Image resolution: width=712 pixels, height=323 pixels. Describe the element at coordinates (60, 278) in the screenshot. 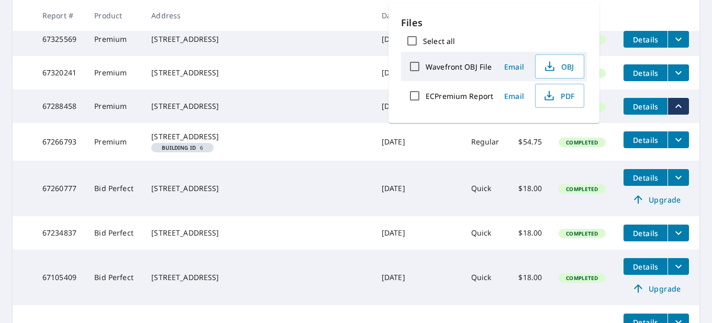

I see `td: 67105409` at that location.